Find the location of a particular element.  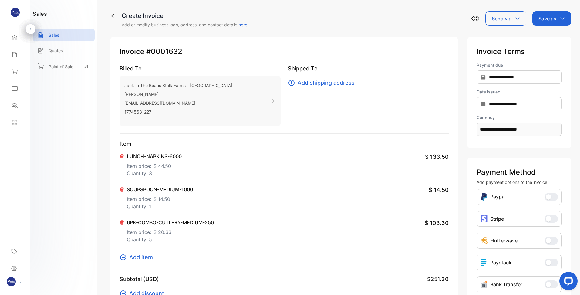

a: Sales is located at coordinates (64, 35).